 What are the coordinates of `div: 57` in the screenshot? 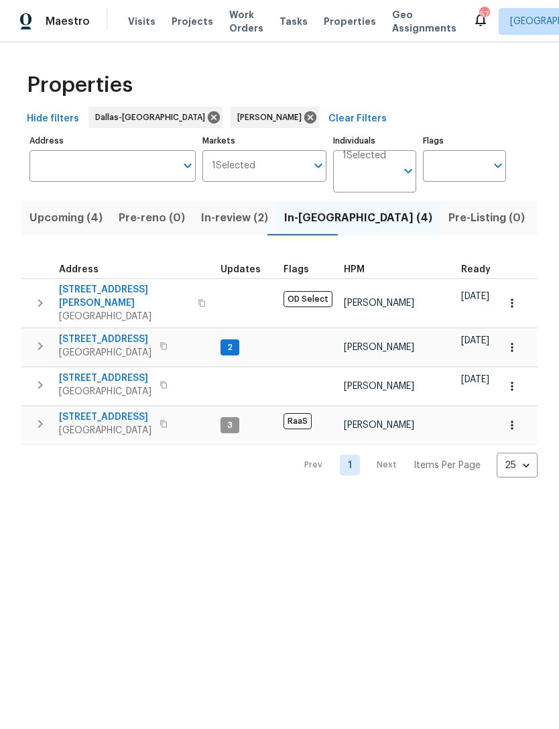 It's located at (484, 15).